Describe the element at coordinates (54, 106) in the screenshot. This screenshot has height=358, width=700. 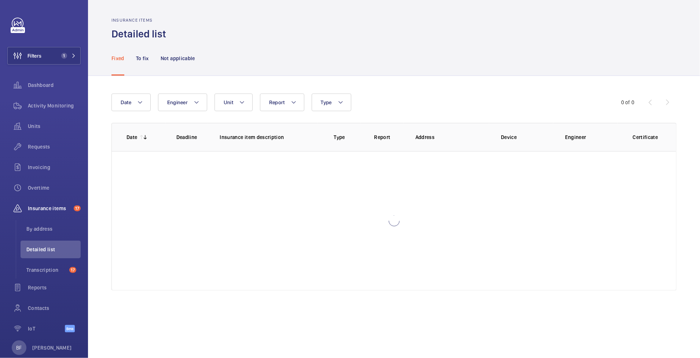
I see `span: Activity Monitoring` at that location.